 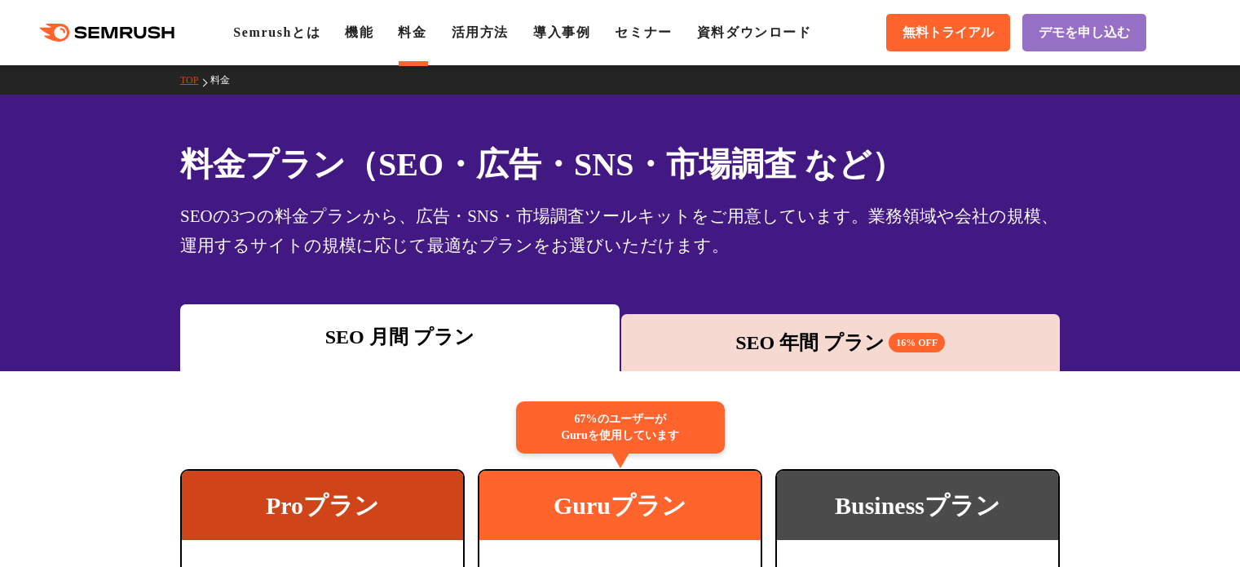 I want to click on div: Businessプラン, so click(x=918, y=505).